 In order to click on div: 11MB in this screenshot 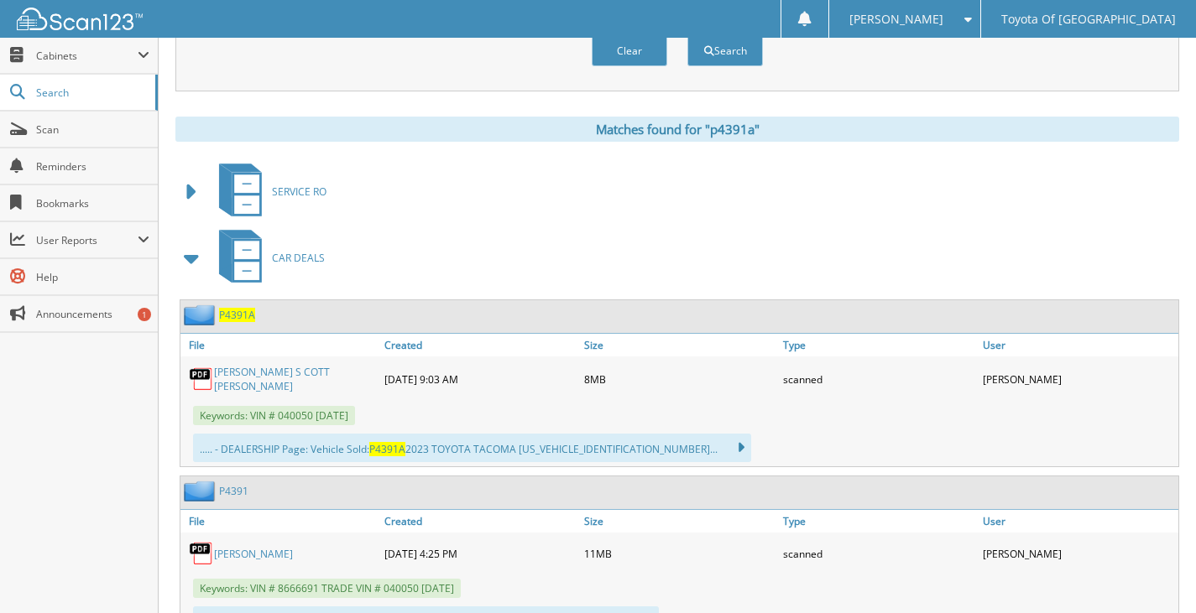, I will do `click(680, 554)`.